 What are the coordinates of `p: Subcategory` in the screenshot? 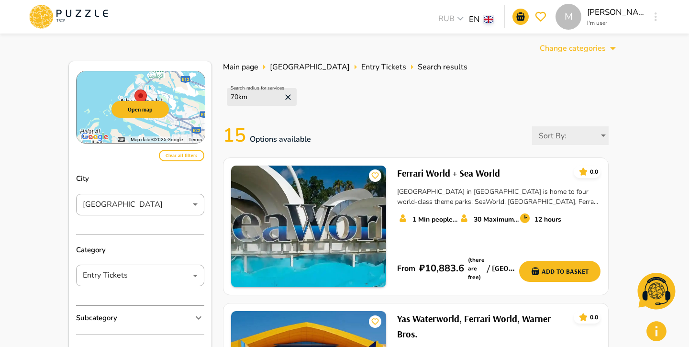 It's located at (97, 317).